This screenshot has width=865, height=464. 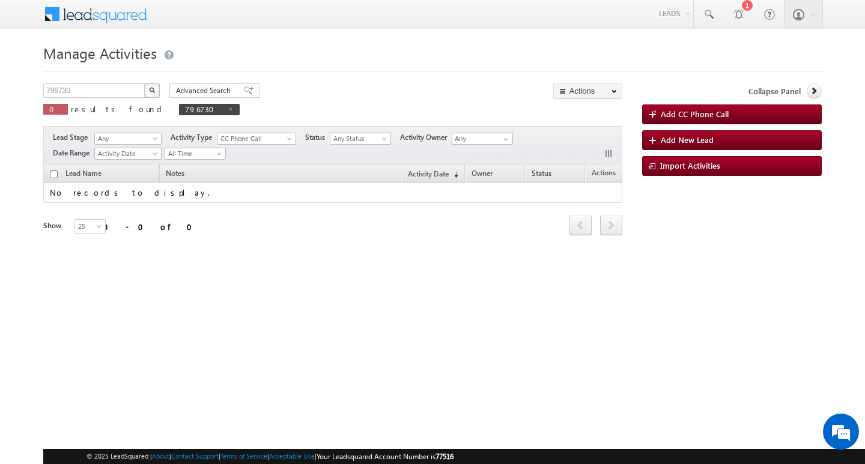 What do you see at coordinates (126, 139) in the screenshot?
I see `span: Any` at bounding box center [126, 139].